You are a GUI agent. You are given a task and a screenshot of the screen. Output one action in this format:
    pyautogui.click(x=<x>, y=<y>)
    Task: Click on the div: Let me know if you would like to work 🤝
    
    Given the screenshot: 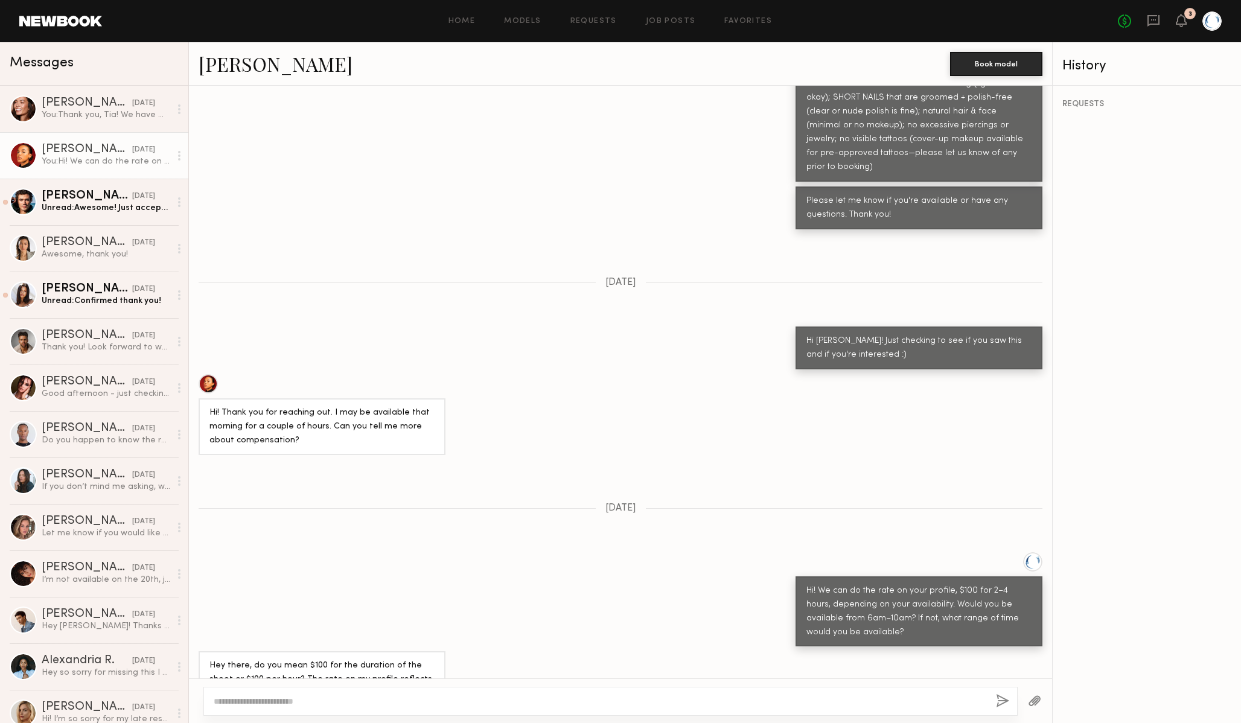 What is the action you would take?
    pyautogui.click(x=106, y=533)
    